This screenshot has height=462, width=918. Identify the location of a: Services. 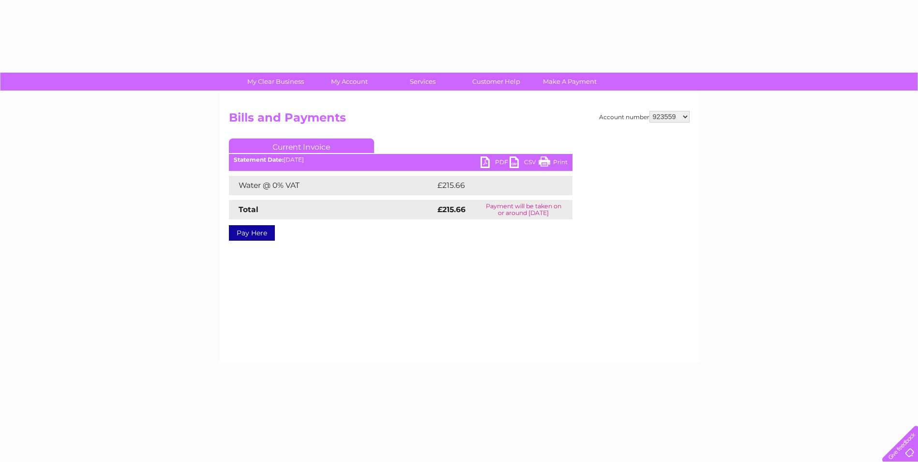
(423, 81).